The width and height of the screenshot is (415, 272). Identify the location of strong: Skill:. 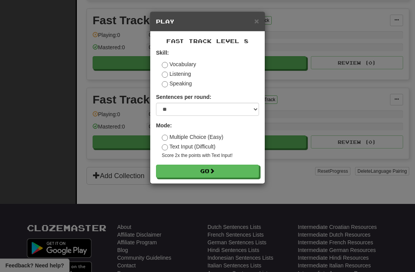
(162, 53).